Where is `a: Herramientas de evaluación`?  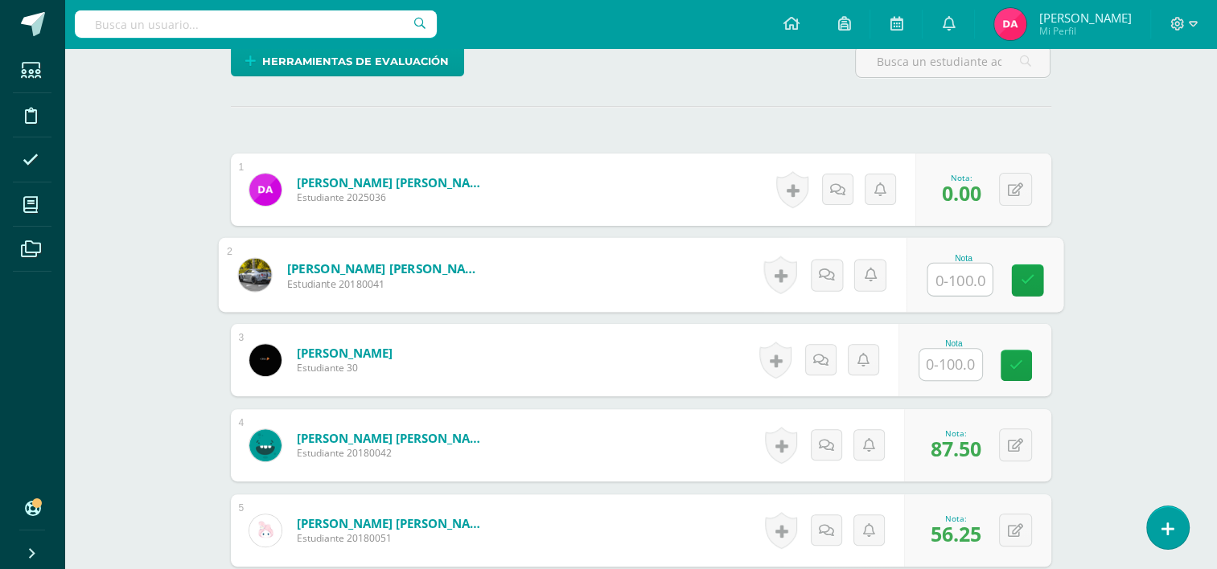 a: Herramientas de evaluación is located at coordinates (347, 60).